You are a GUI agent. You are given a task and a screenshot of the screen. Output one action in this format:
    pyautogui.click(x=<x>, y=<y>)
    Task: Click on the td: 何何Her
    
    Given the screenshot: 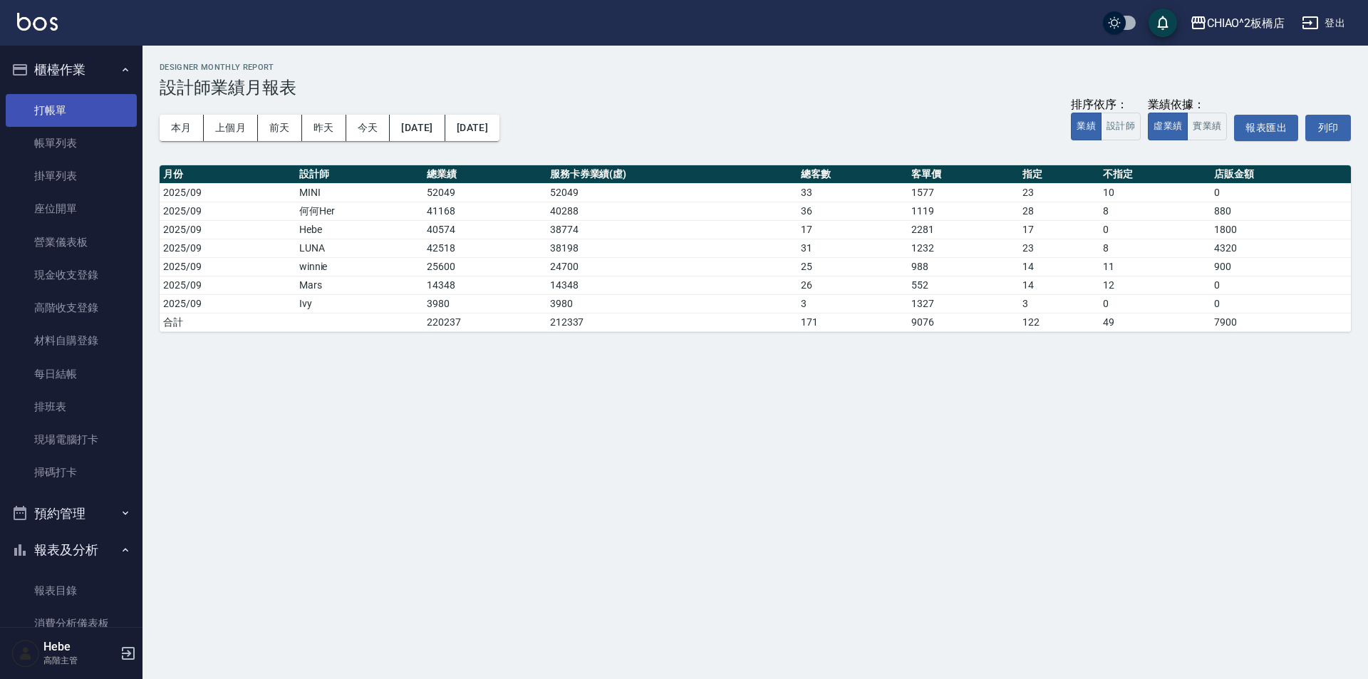 What is the action you would take?
    pyautogui.click(x=359, y=211)
    